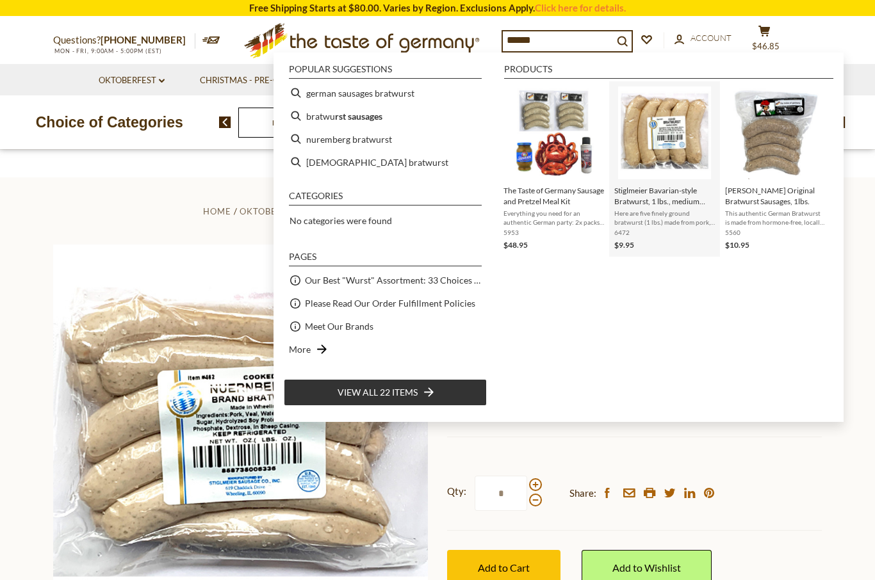 The height and width of the screenshot is (580, 875). What do you see at coordinates (664, 196) in the screenshot?
I see `span: Stiglmeier Bavarian-style Bratwurst, 1 lbs., medium coarse` at bounding box center [664, 196].